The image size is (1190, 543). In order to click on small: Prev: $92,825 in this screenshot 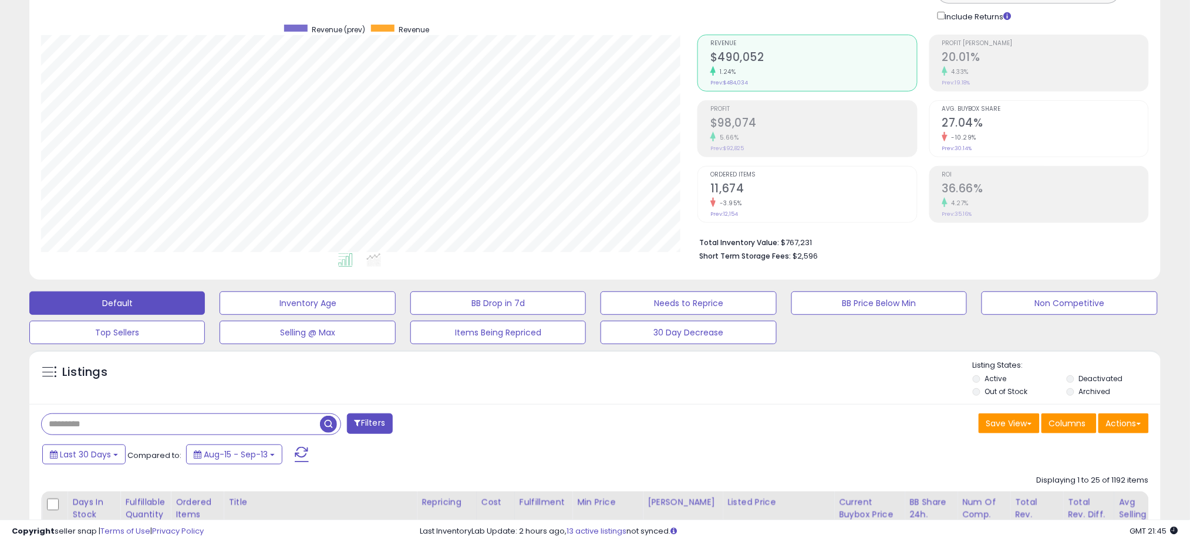, I will do `click(727, 148)`.